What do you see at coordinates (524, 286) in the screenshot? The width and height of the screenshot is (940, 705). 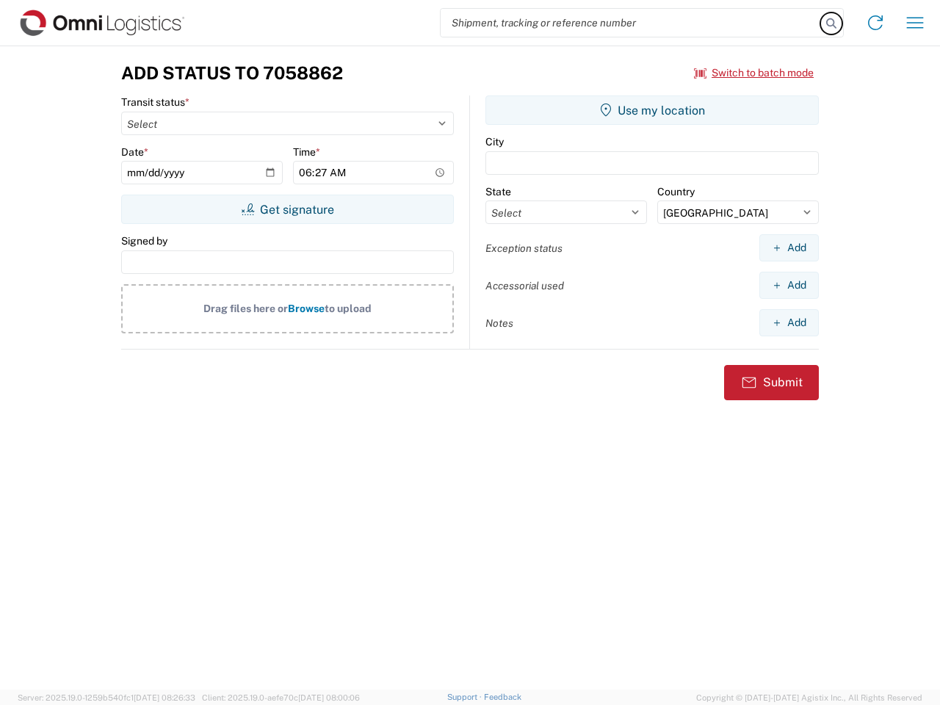 I see `label: Accessorial used` at bounding box center [524, 286].